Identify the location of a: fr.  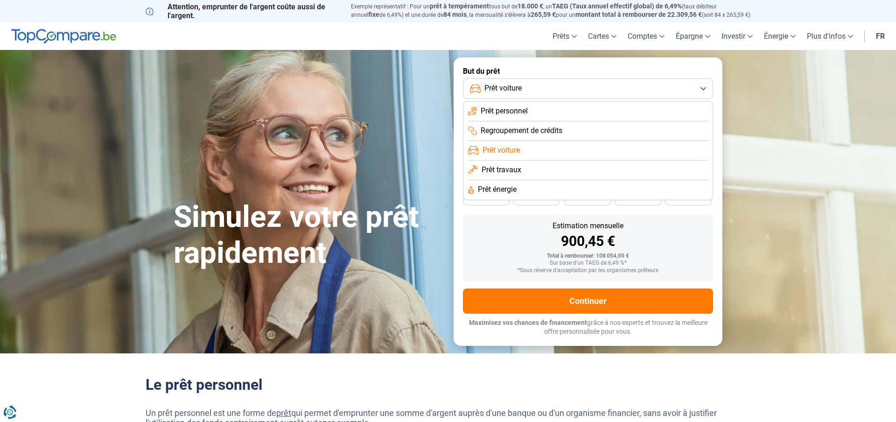
(880, 36).